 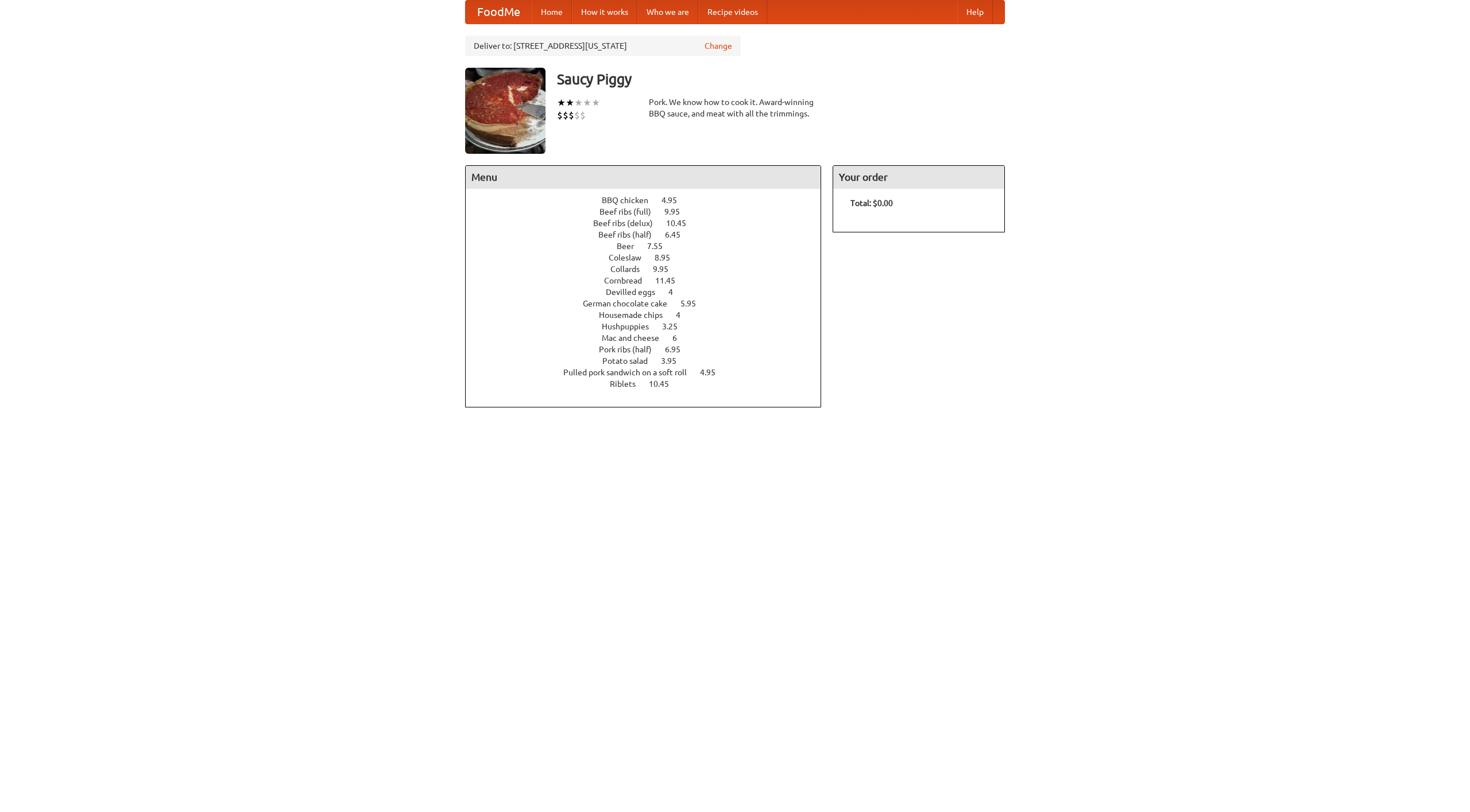 I want to click on a: Change, so click(x=718, y=46).